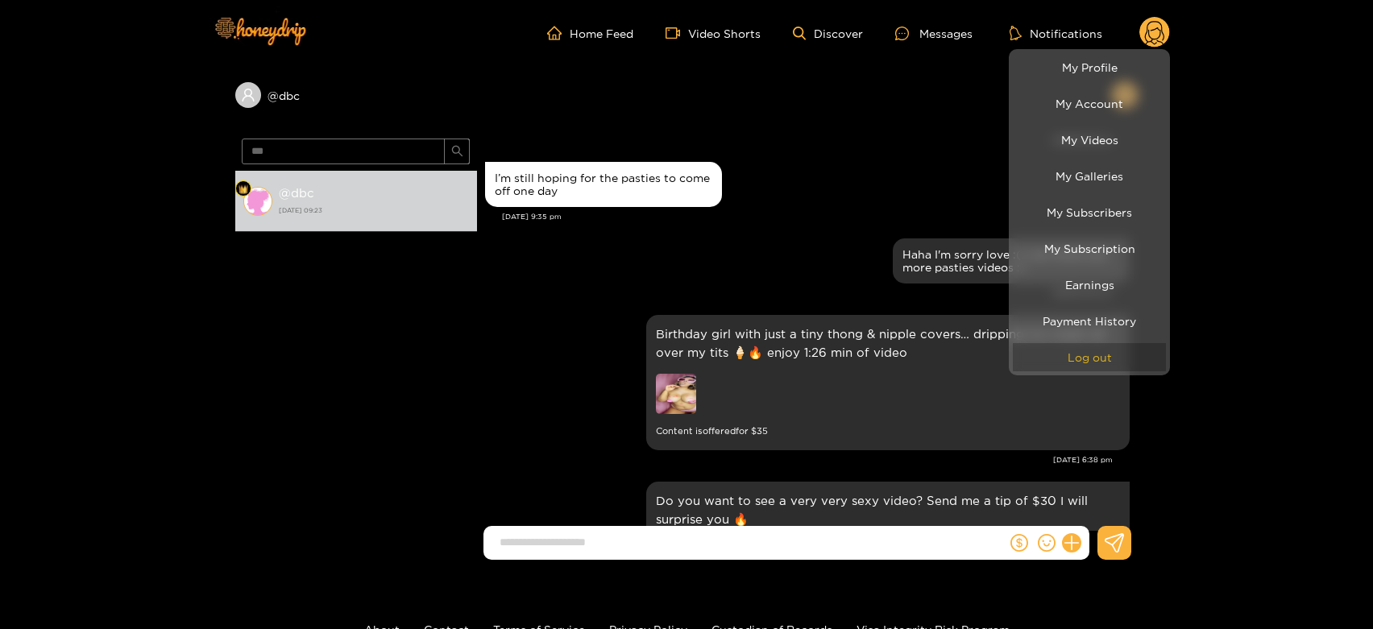  Describe the element at coordinates (1089, 321) in the screenshot. I see `a: Payment History` at that location.